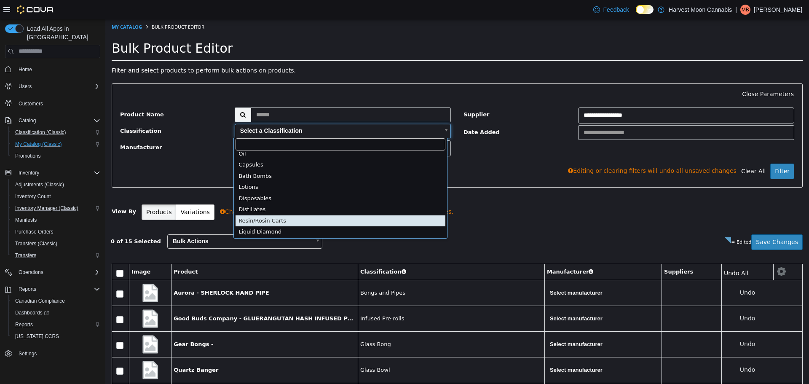 This screenshot has height=384, width=809. I want to click on a: Customers, so click(31, 104).